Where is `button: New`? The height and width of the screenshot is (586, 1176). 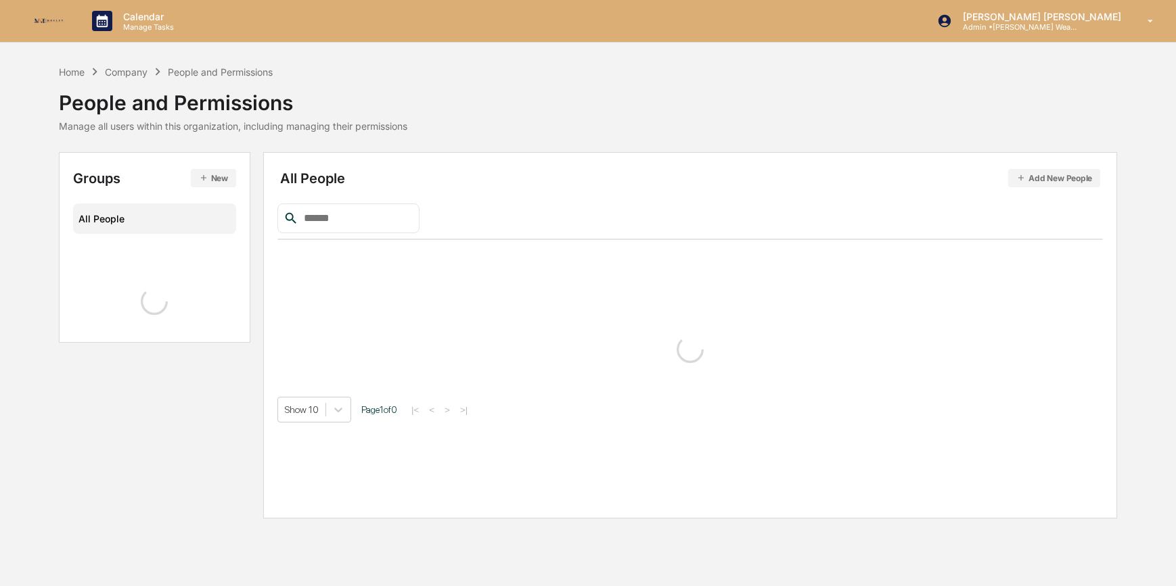 button: New is located at coordinates (213, 178).